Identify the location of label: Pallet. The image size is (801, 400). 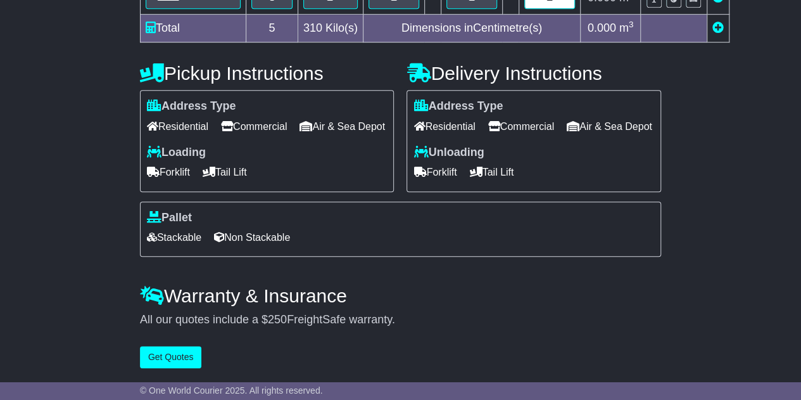
(169, 218).